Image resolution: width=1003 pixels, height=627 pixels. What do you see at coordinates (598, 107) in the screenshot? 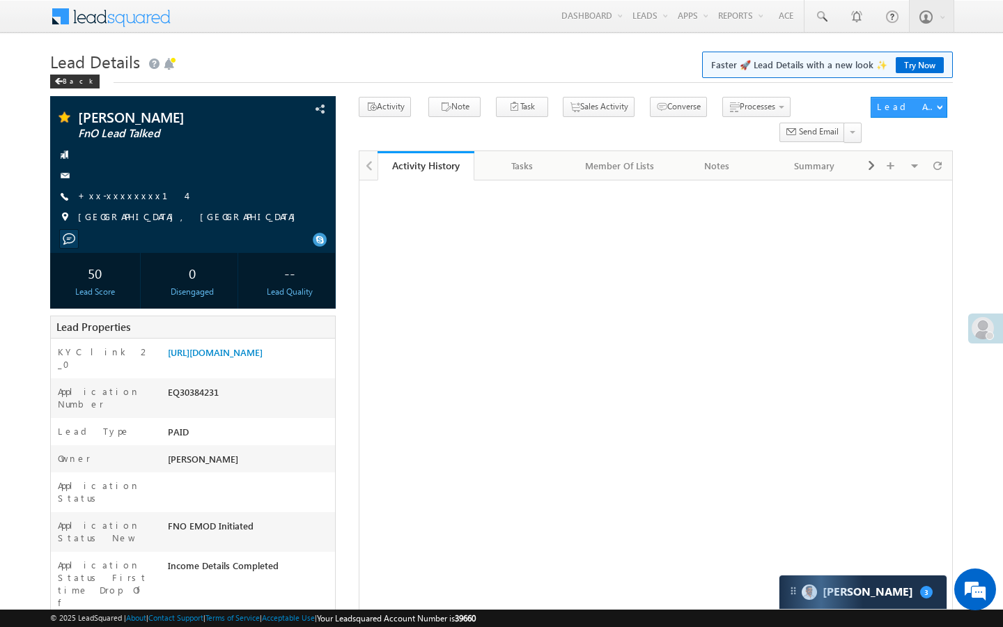
I see `button: Sales Activity` at bounding box center [598, 107].